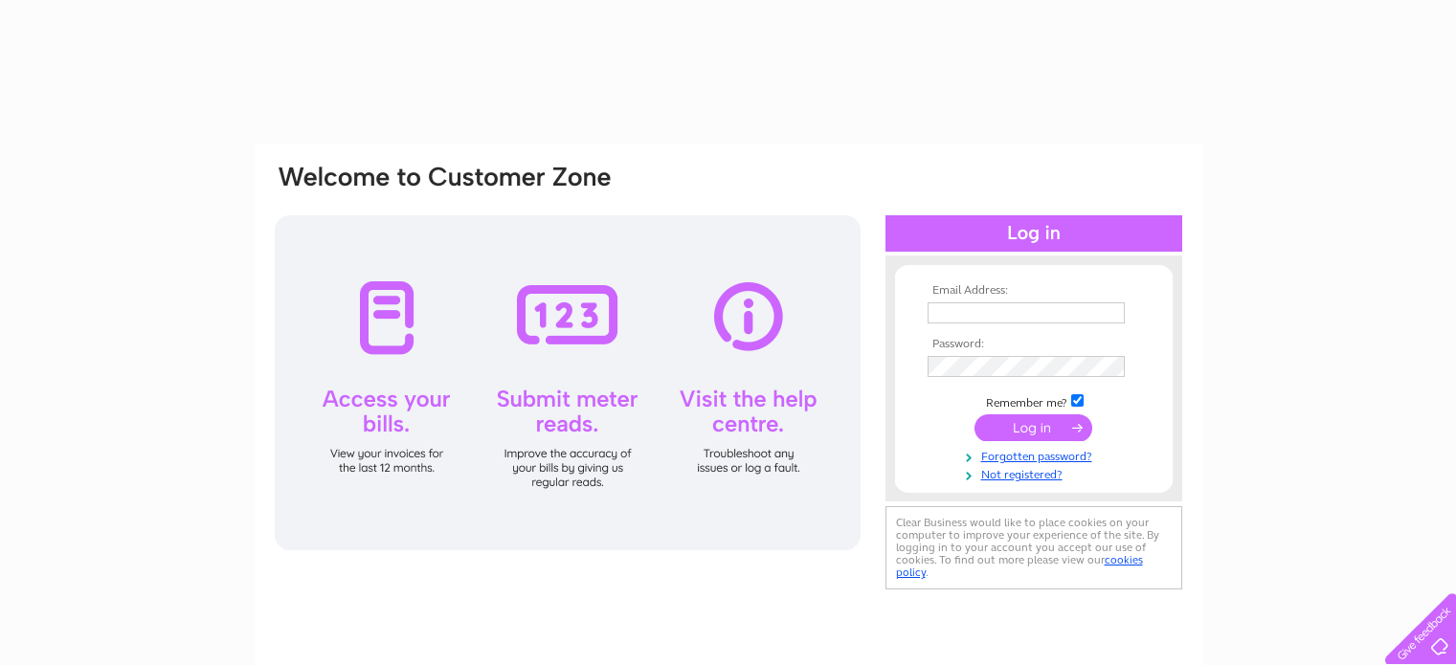 This screenshot has height=665, width=1456. What do you see at coordinates (1034, 291) in the screenshot?
I see `th: Email Address:` at bounding box center [1034, 291].